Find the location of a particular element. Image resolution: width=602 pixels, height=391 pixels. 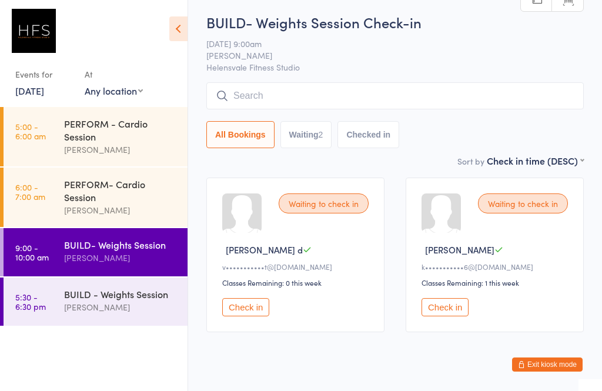

div: Any location is located at coordinates (114, 91).